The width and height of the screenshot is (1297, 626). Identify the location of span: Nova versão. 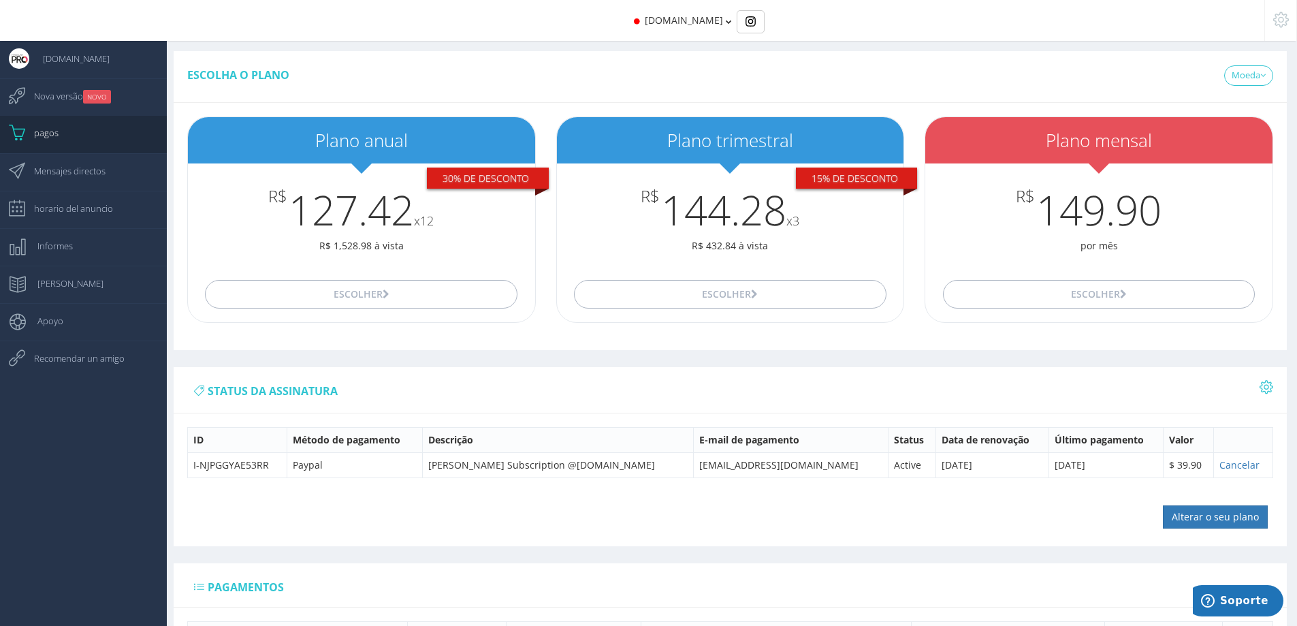
(65, 96).